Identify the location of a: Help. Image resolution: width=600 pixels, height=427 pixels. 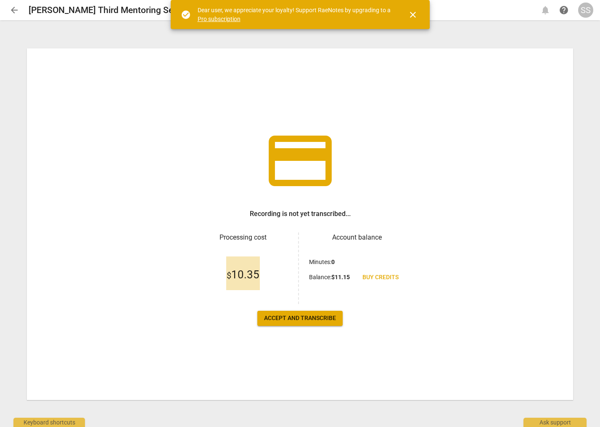
(564, 10).